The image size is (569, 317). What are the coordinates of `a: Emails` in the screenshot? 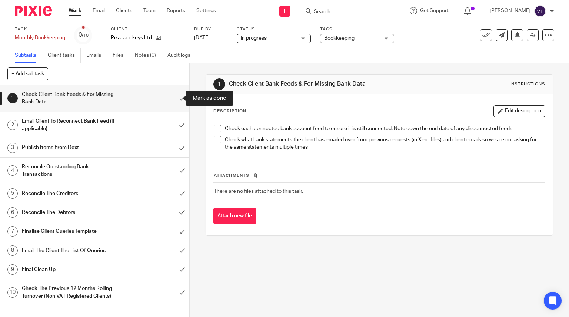 It's located at (97, 55).